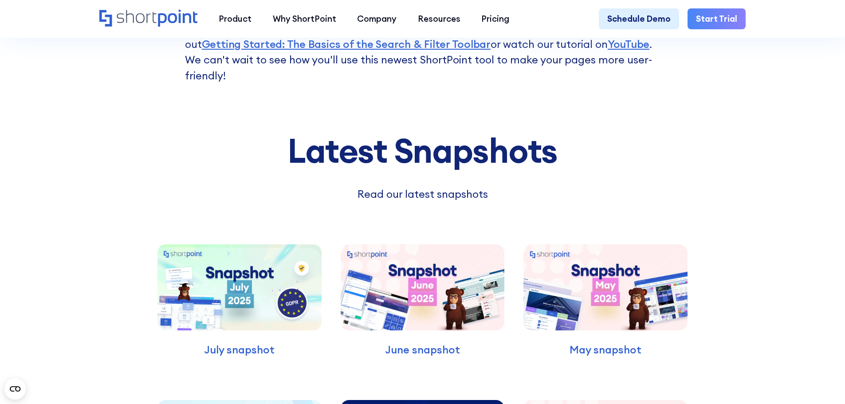 Image resolution: width=845 pixels, height=404 pixels. I want to click on a: Why ShortPoint, so click(304, 19).